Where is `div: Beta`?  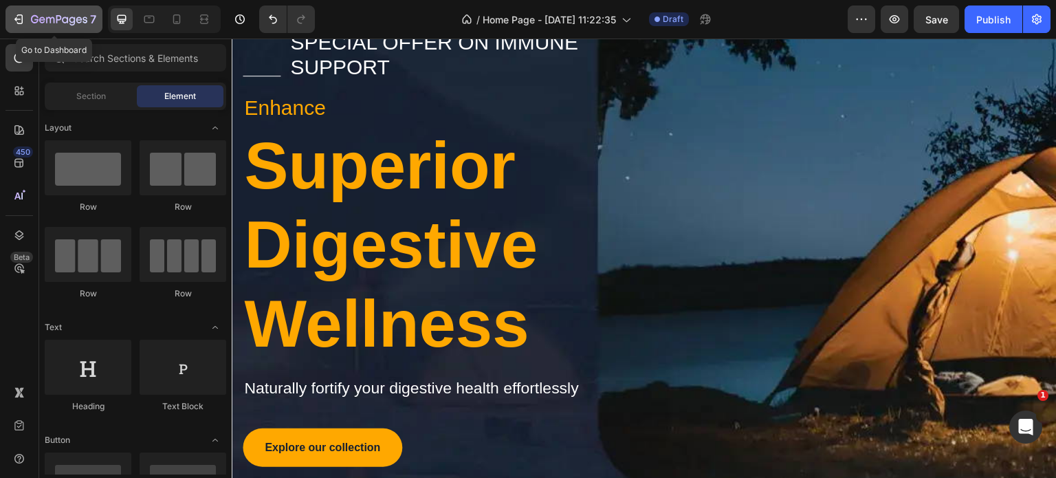
div: Beta is located at coordinates (21, 257).